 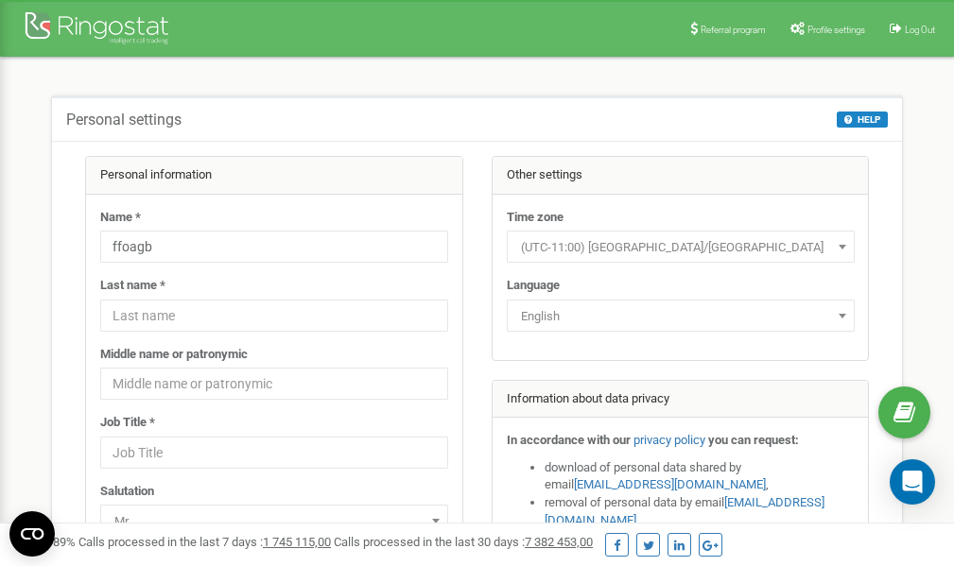 I want to click on input: Name, so click(x=274, y=247).